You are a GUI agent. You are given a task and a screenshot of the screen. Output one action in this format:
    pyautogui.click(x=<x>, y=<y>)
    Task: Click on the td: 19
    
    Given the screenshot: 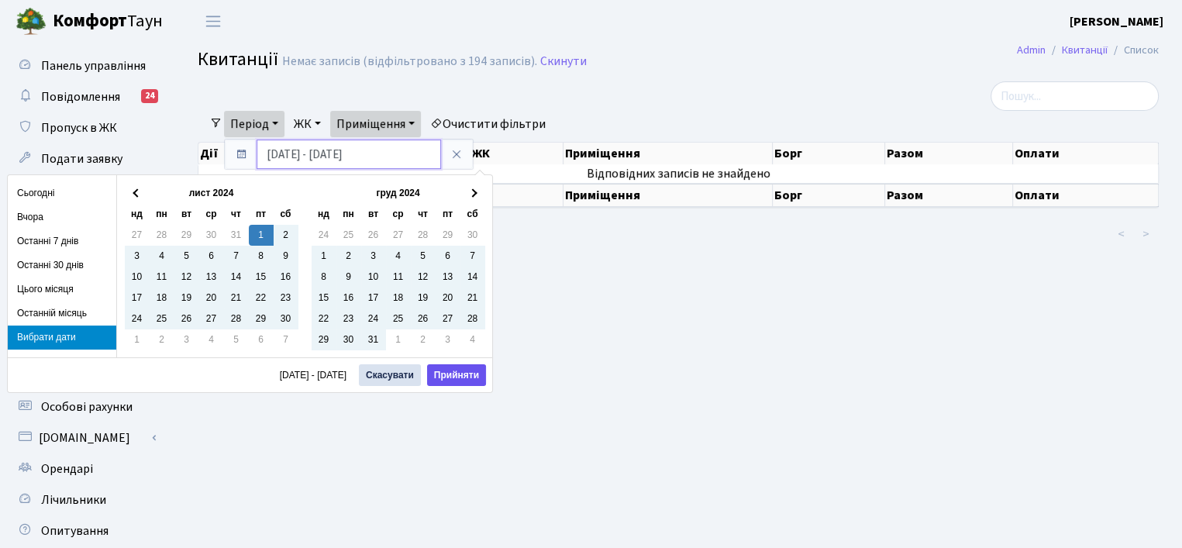 What is the action you would take?
    pyautogui.click(x=423, y=298)
    